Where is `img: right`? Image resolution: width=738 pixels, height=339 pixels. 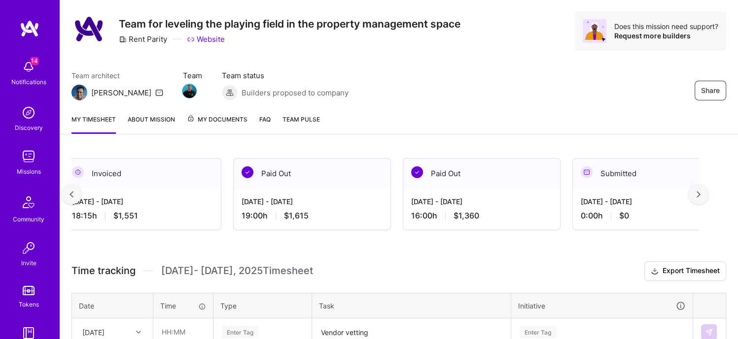
img: right is located at coordinates (698, 195).